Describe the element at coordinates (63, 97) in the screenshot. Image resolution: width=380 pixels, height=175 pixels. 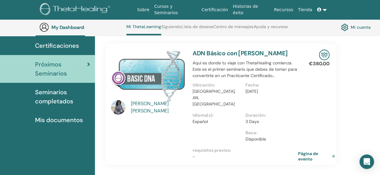
I see `span: Seminarios completados` at that location.